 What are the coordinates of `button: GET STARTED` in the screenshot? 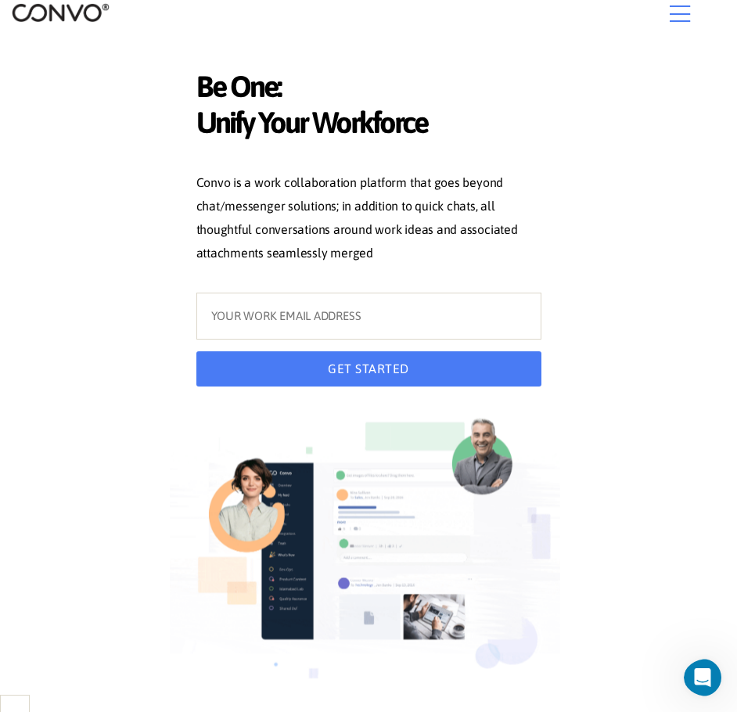 It's located at (368, 368).